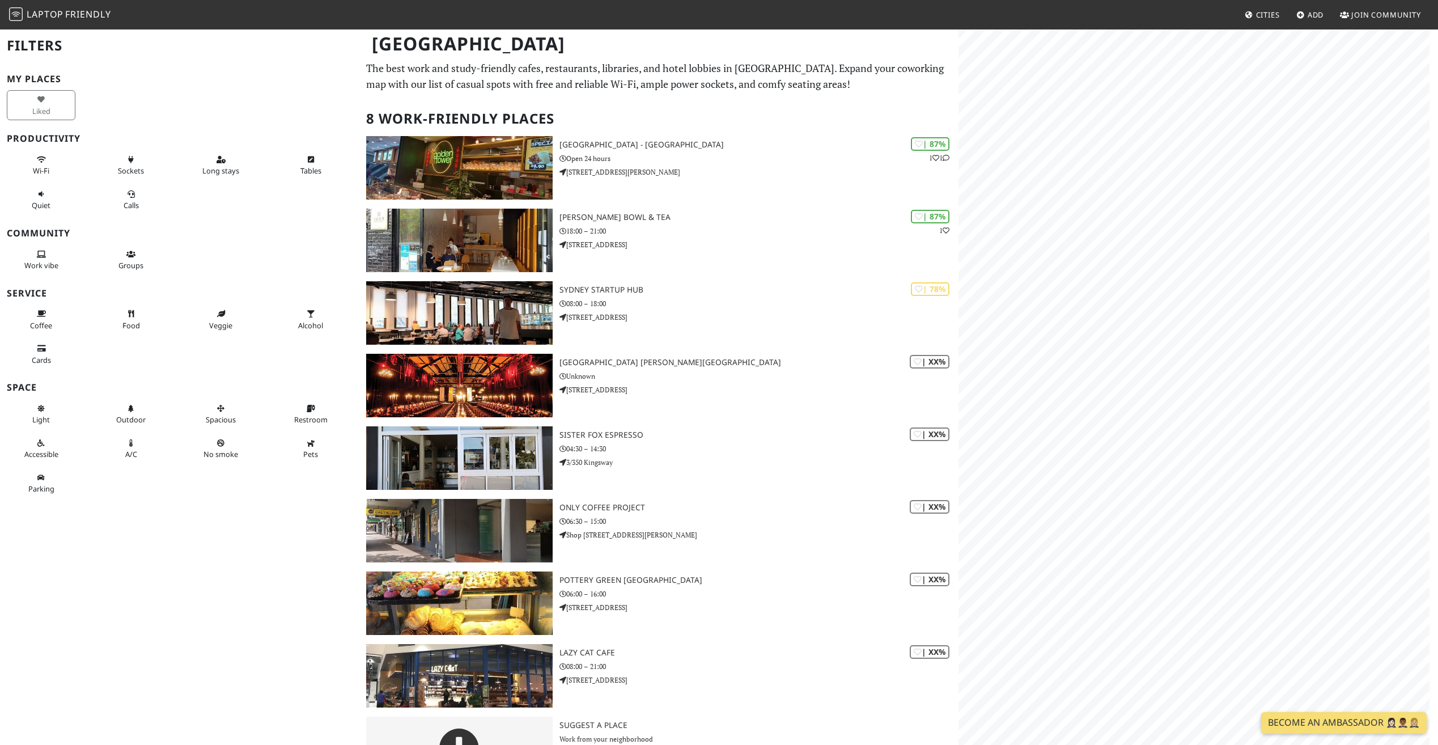 The height and width of the screenshot is (745, 1438). I want to click on span: Group tables, so click(131, 265).